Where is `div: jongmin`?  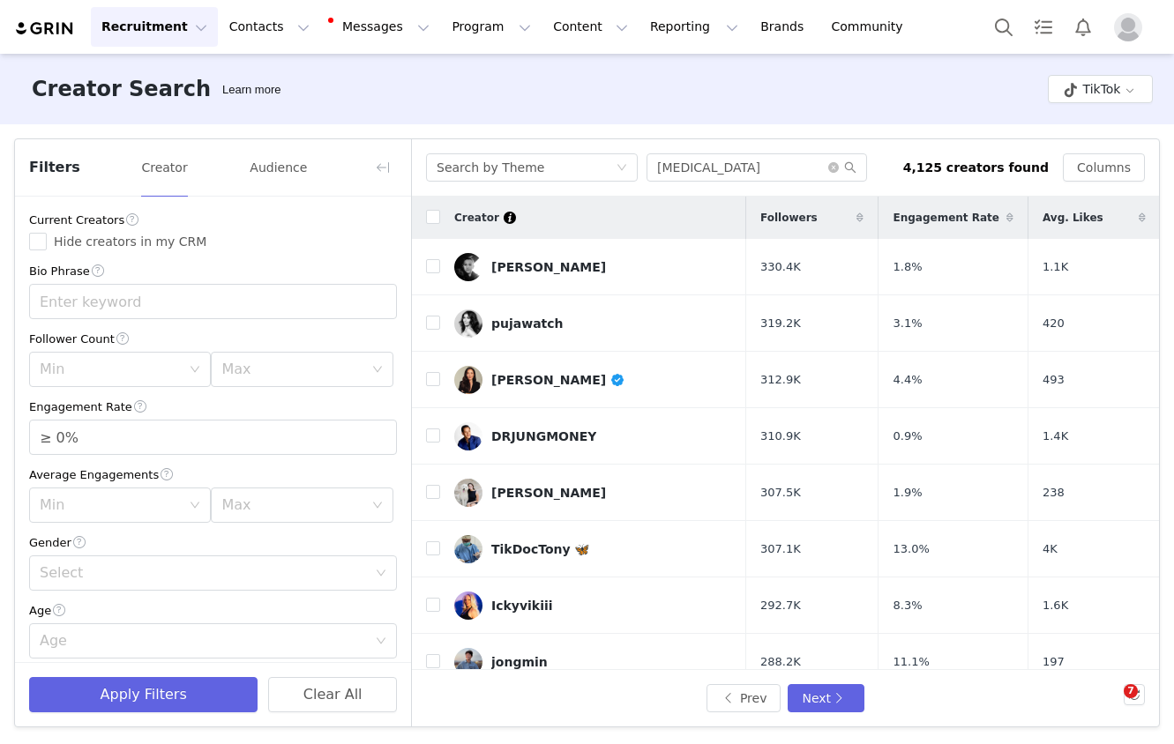
div: jongmin is located at coordinates (519, 662).